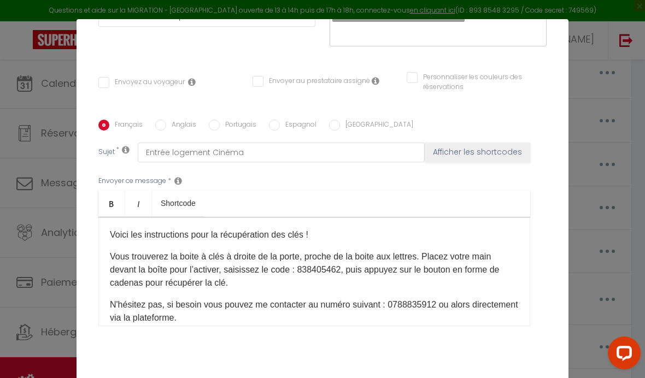 The image size is (645, 378). I want to click on i: Subject, so click(126, 150).